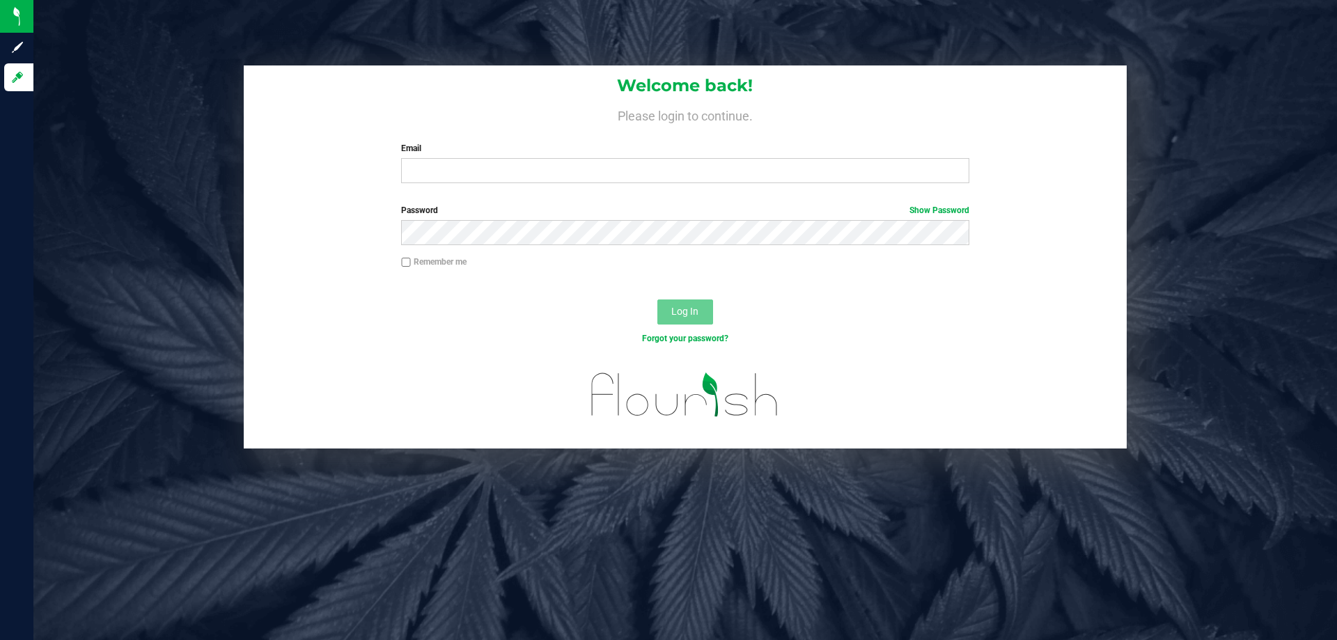 The height and width of the screenshot is (640, 1337). I want to click on h1: Welcome back!, so click(685, 86).